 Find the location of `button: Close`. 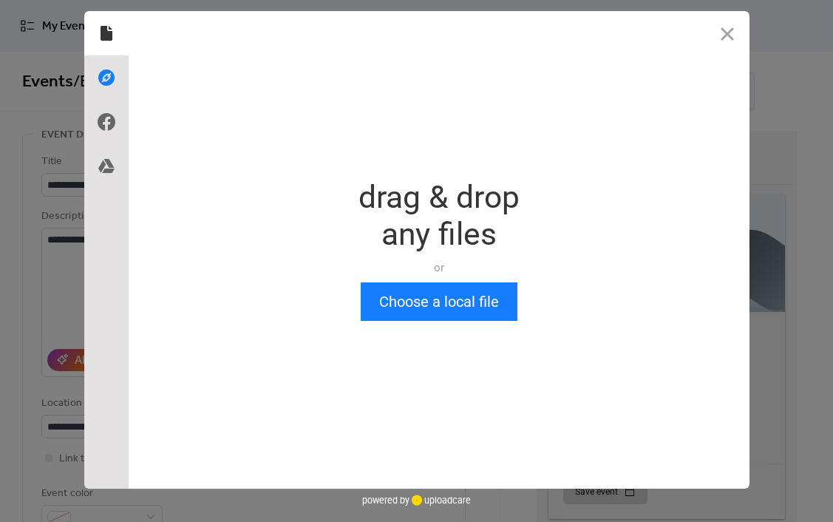

button: Close is located at coordinates (727, 33).